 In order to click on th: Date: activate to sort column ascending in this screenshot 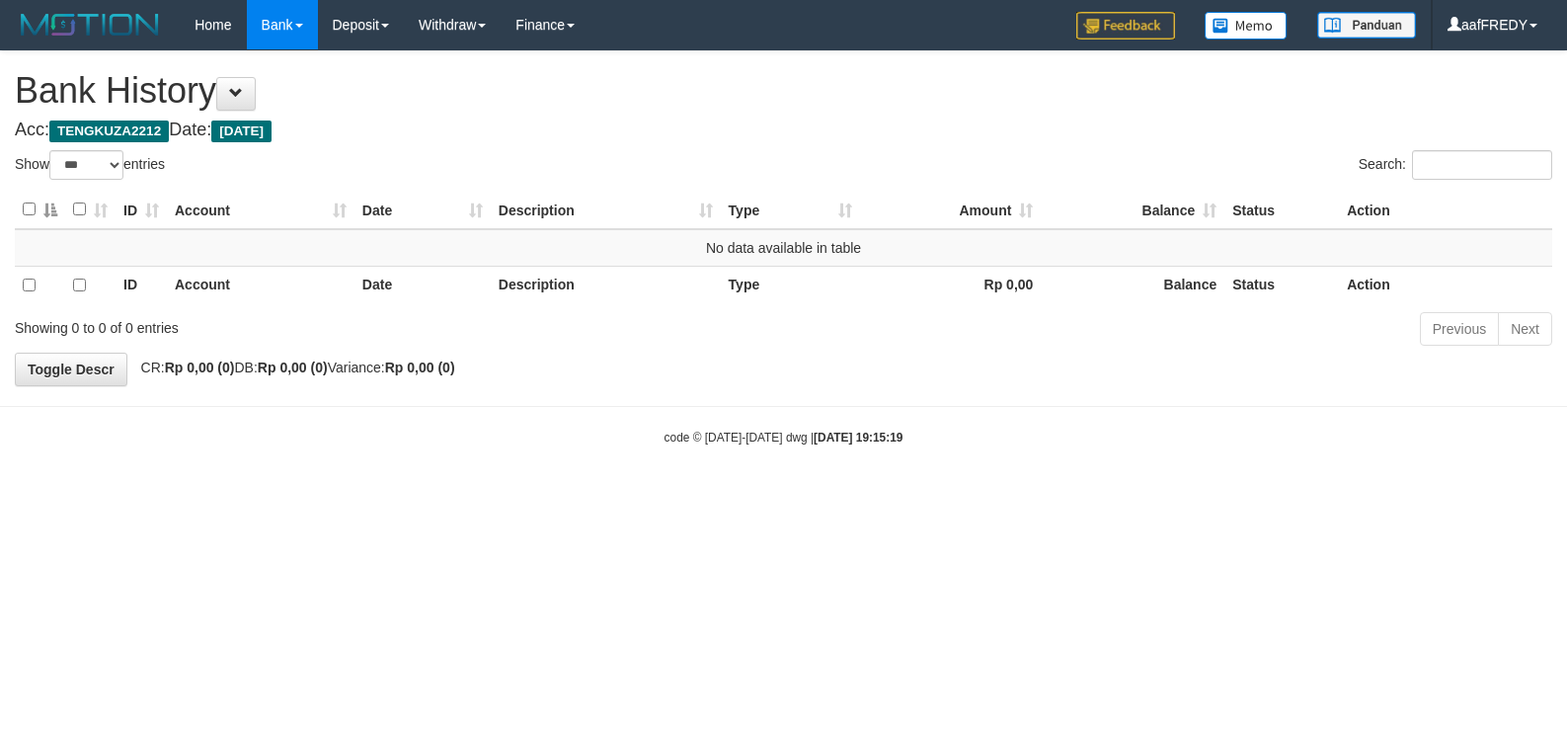, I will do `click(423, 209)`.